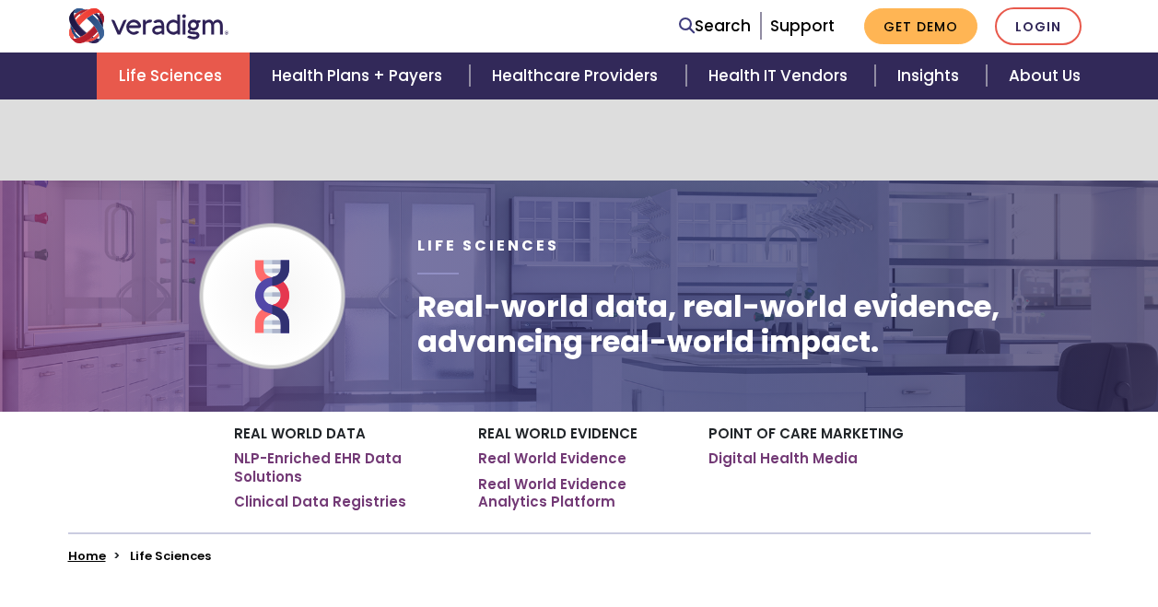  Describe the element at coordinates (580, 493) in the screenshot. I see `a: Real World Evidence Analytics Platform` at that location.